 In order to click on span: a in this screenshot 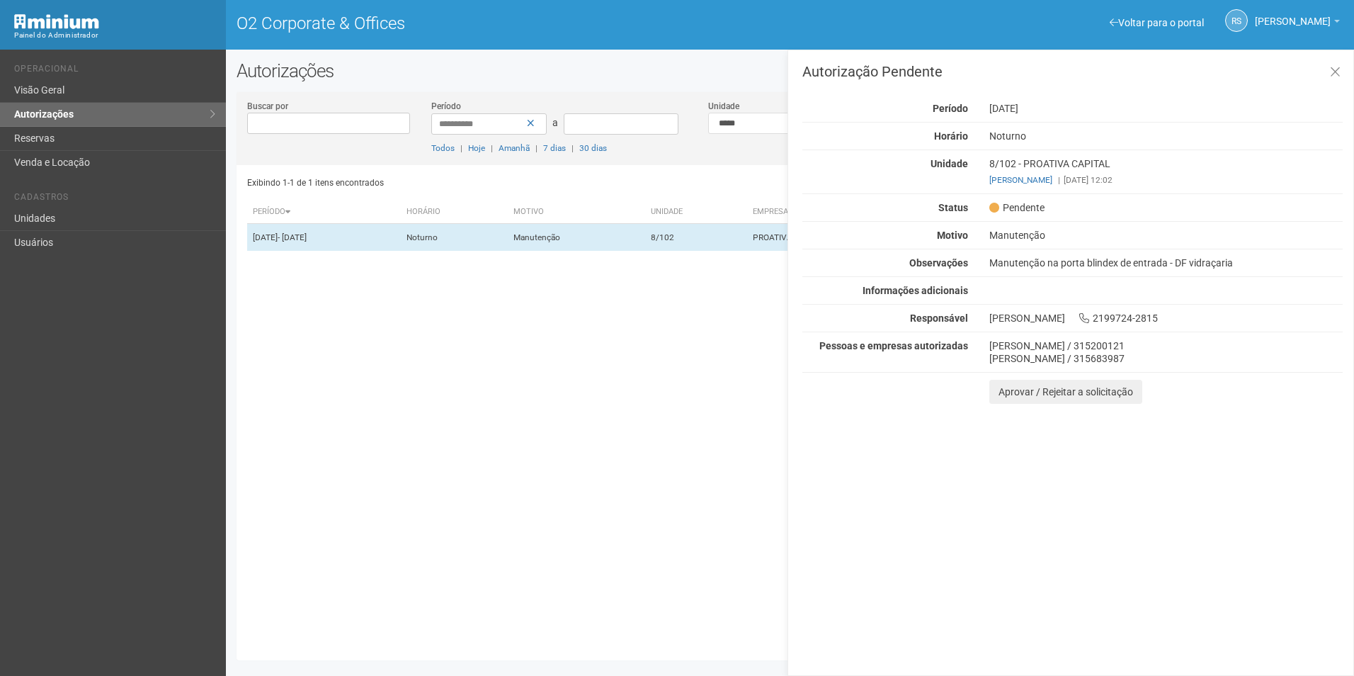, I will do `click(555, 123)`.